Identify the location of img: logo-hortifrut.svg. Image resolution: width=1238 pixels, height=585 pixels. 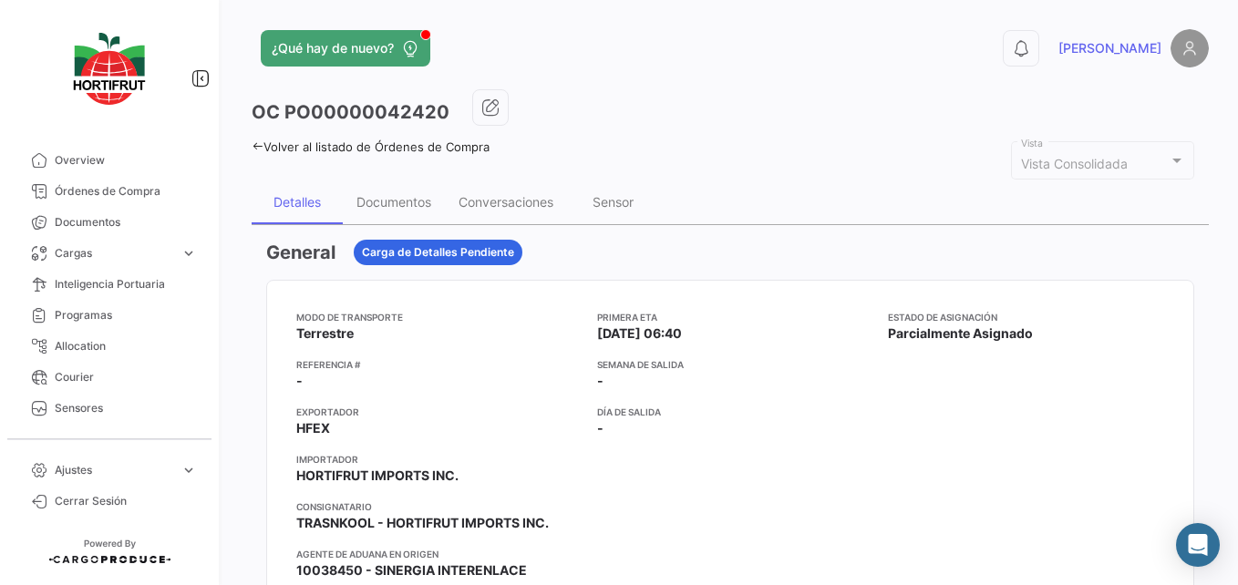
(109, 68).